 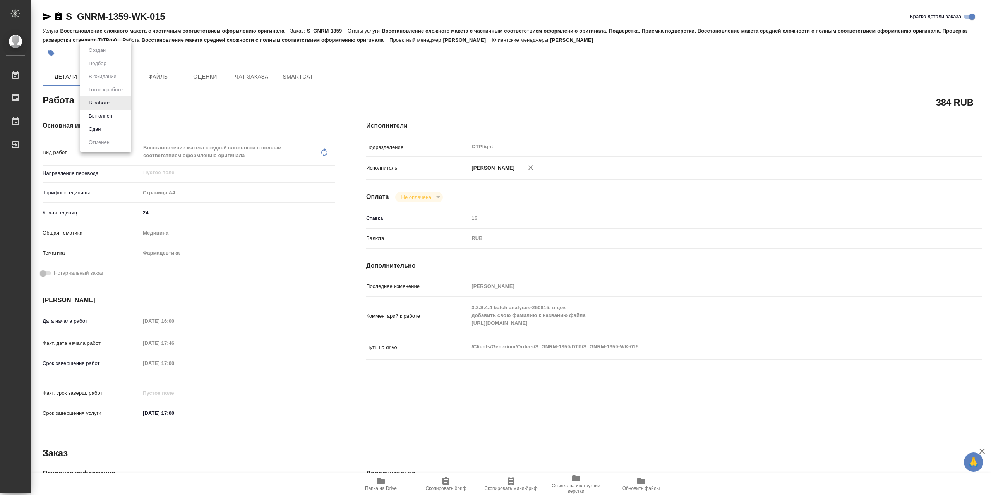 What do you see at coordinates (106, 90) in the screenshot?
I see `button: Готов к работе` at bounding box center [106, 90].